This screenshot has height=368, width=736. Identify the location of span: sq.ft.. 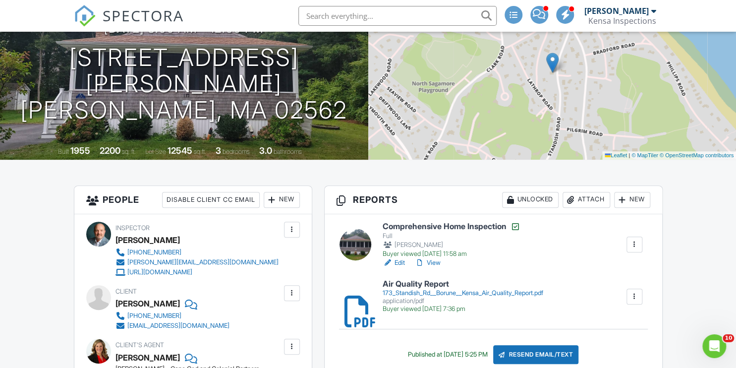
(200, 151).